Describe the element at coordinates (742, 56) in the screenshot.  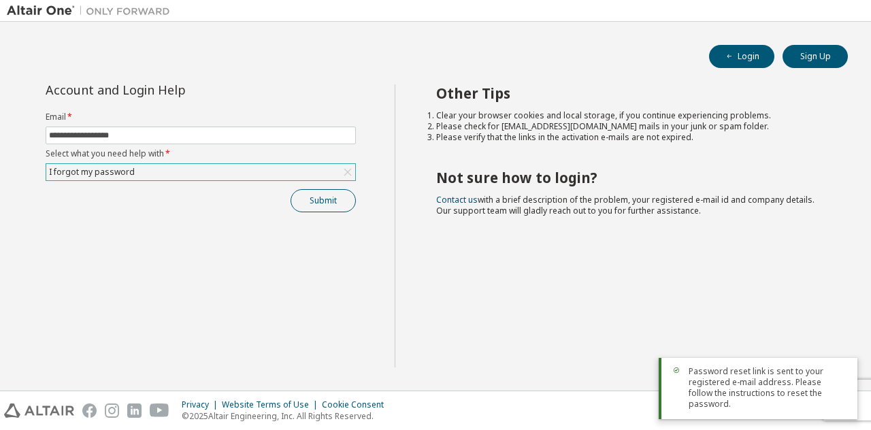
I see `button: Login` at that location.